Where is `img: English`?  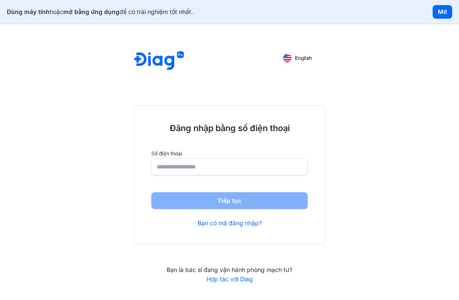
img: English is located at coordinates (287, 58).